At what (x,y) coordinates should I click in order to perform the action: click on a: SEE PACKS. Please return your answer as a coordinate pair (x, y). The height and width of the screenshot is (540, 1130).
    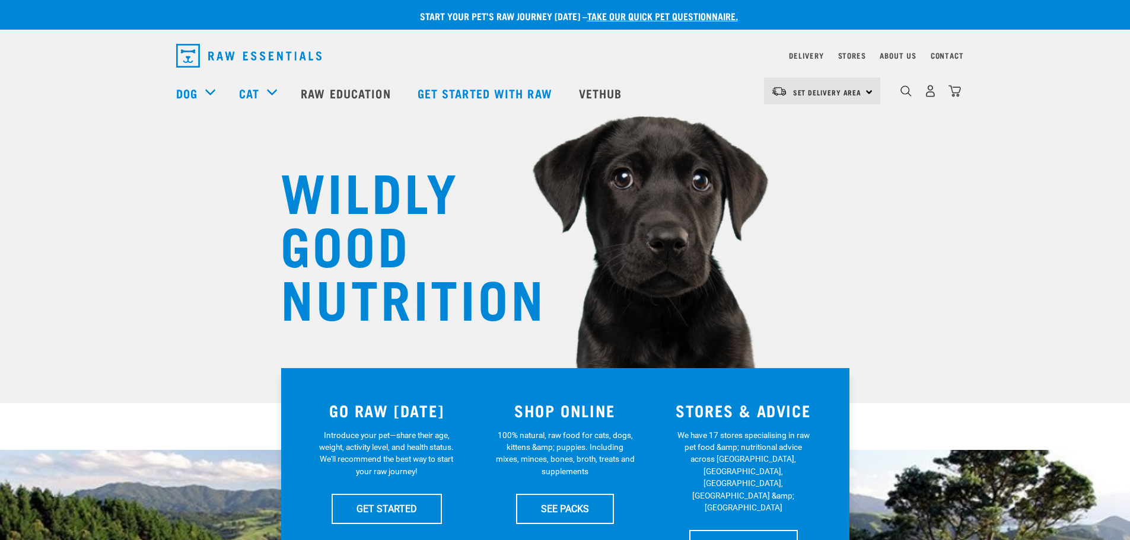
    Looking at the image, I should click on (565, 509).